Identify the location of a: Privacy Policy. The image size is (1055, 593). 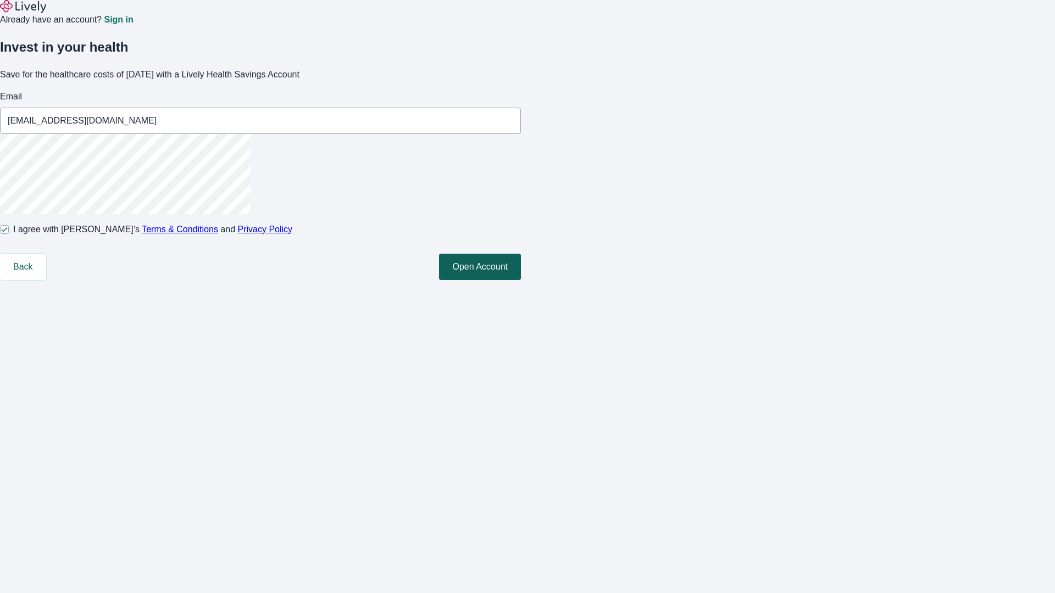
(265, 229).